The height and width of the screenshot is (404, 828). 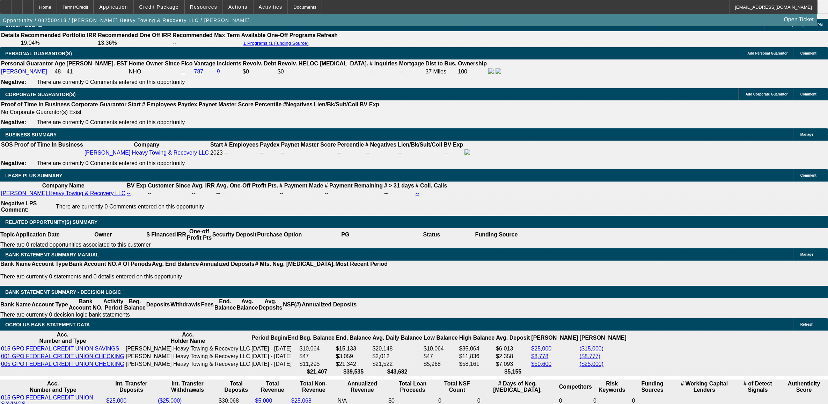 What do you see at coordinates (768, 53) in the screenshot?
I see `span: Add Personal Guarantor` at bounding box center [768, 53].